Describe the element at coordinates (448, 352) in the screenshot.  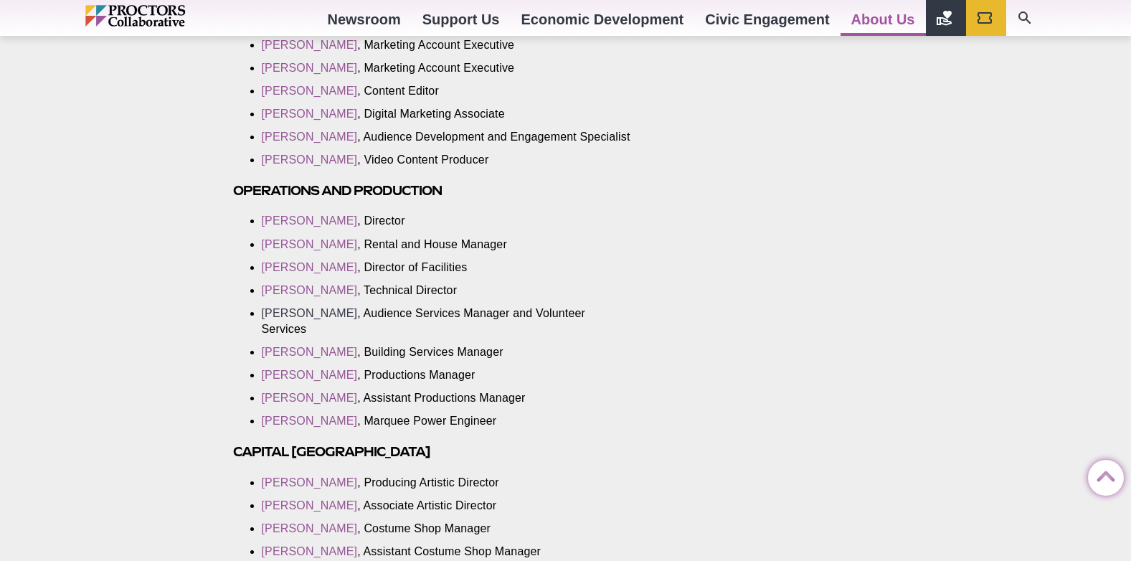
I see `li: , Building Services Manager` at that location.